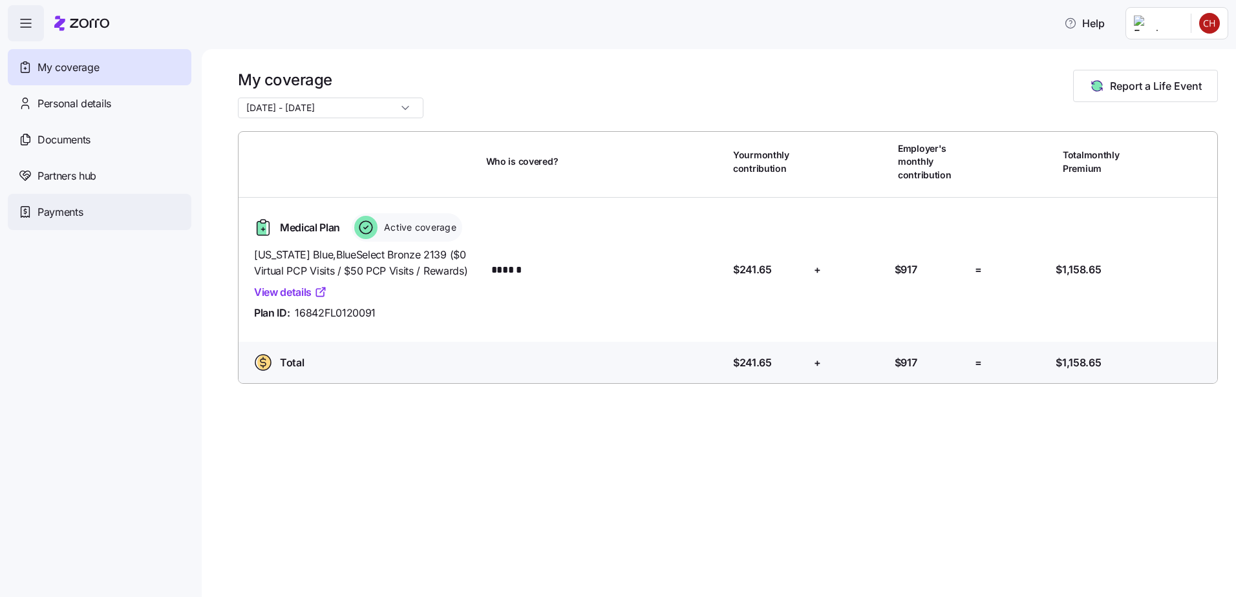  I want to click on span: Total, so click(291, 363).